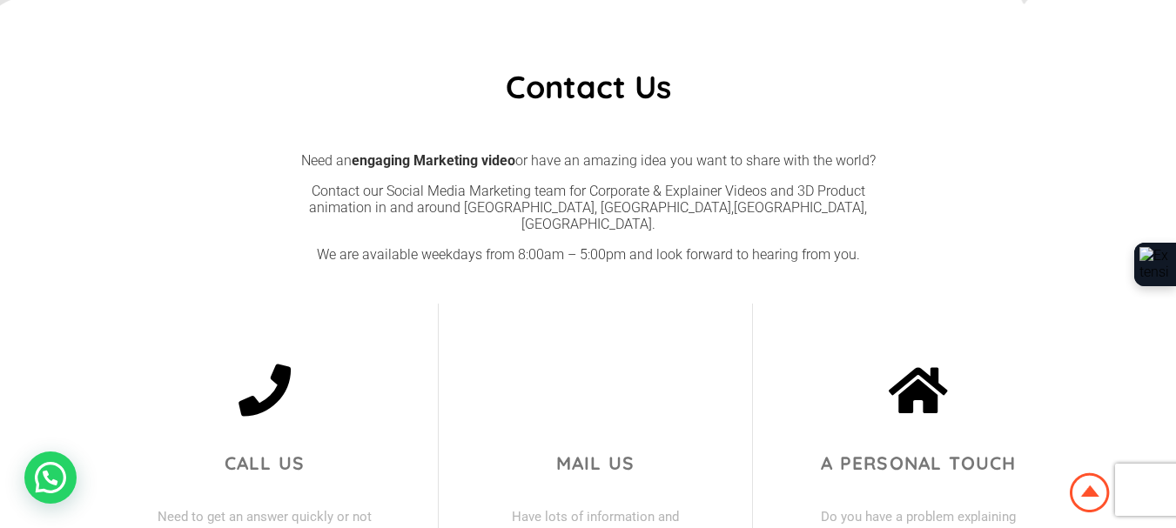 This screenshot has width=1176, height=528. What do you see at coordinates (588, 160) in the screenshot?
I see `p: Need an or have an amazing idea you want to share with the world?` at bounding box center [588, 160].